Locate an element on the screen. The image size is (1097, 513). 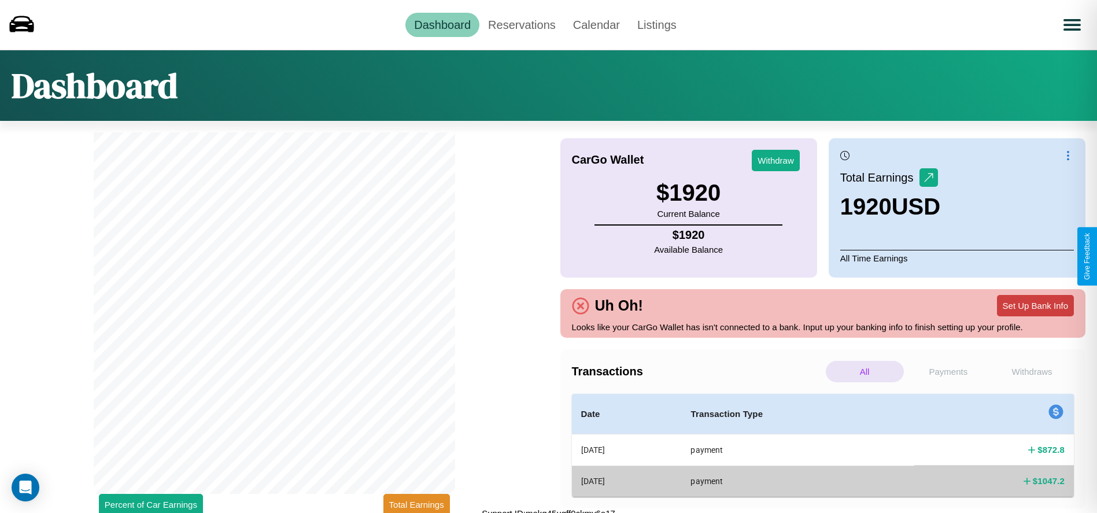
h4: Date is located at coordinates (627, 414).